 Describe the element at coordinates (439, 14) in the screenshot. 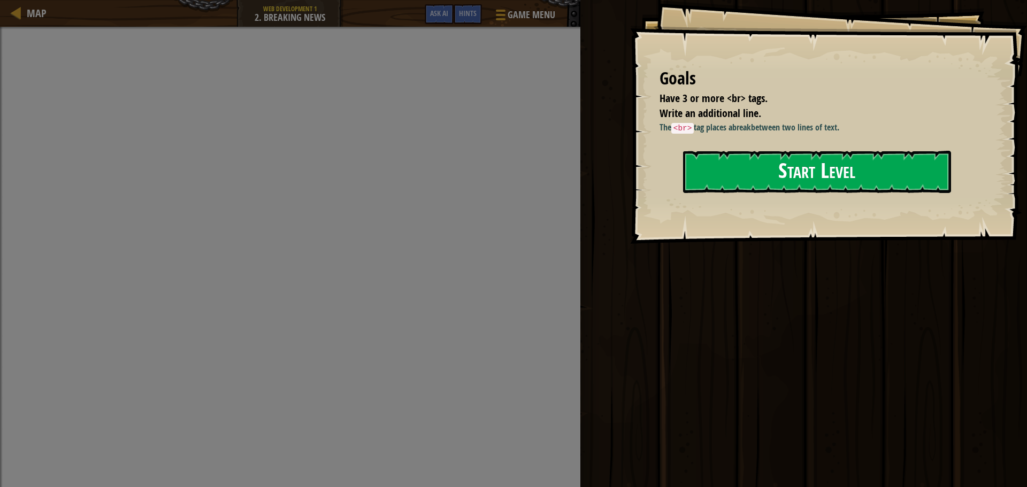

I see `button: Ask AI` at that location.